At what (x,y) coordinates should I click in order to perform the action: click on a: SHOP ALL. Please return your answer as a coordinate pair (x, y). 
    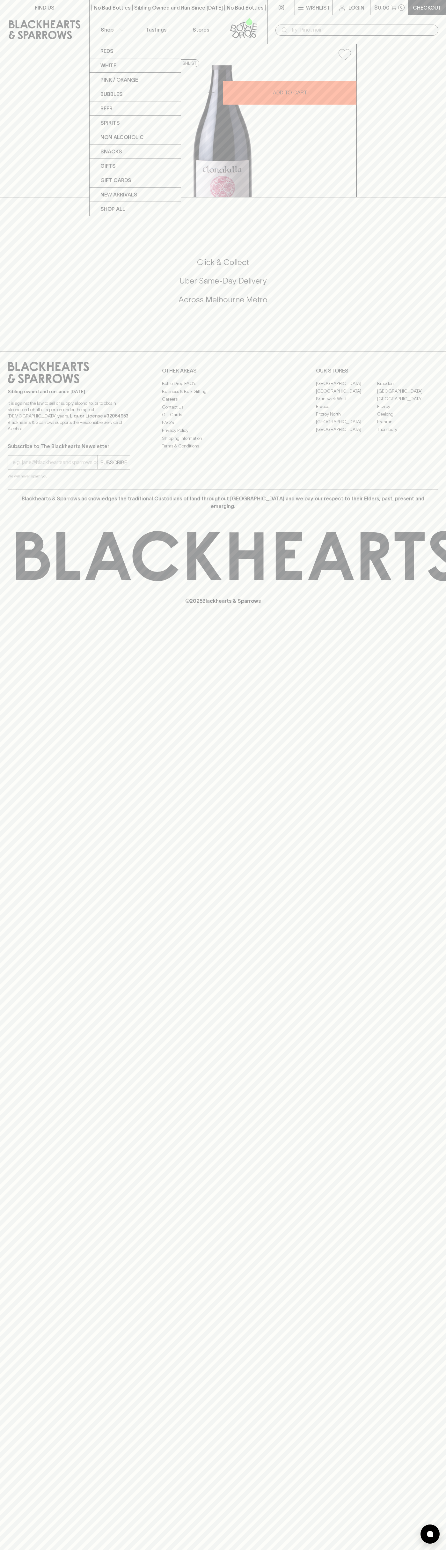
    Looking at the image, I should click on (135, 209).